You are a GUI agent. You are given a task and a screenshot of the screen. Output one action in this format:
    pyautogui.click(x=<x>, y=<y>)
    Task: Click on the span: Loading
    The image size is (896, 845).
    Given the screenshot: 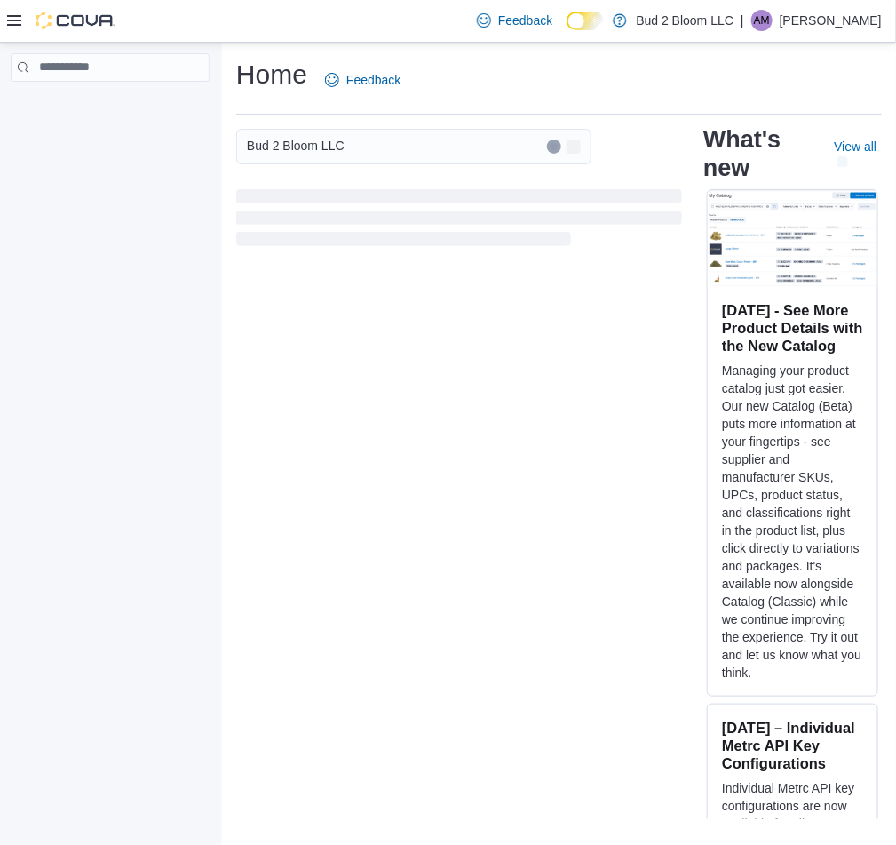 What is the action you would take?
    pyautogui.click(x=459, y=221)
    